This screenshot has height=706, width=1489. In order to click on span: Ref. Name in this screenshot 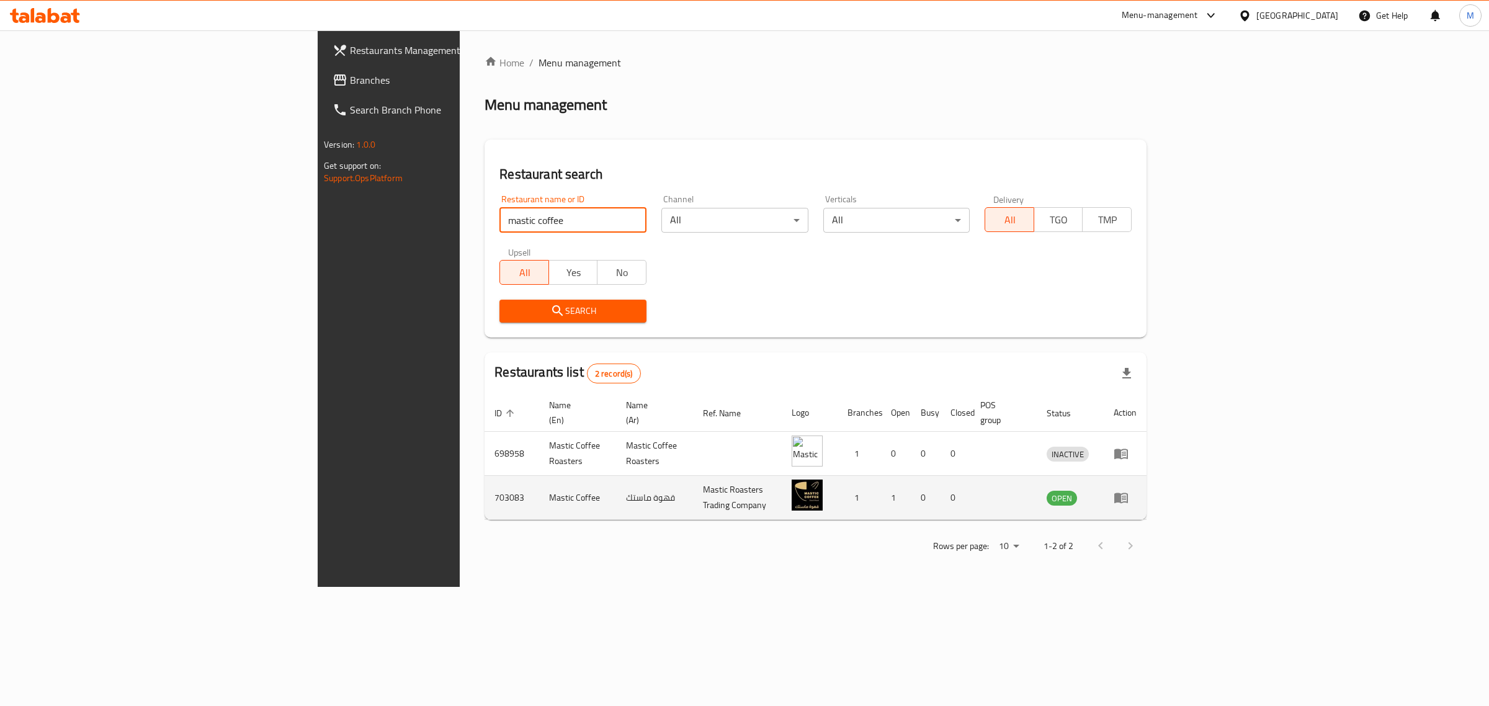, I will do `click(730, 413)`.